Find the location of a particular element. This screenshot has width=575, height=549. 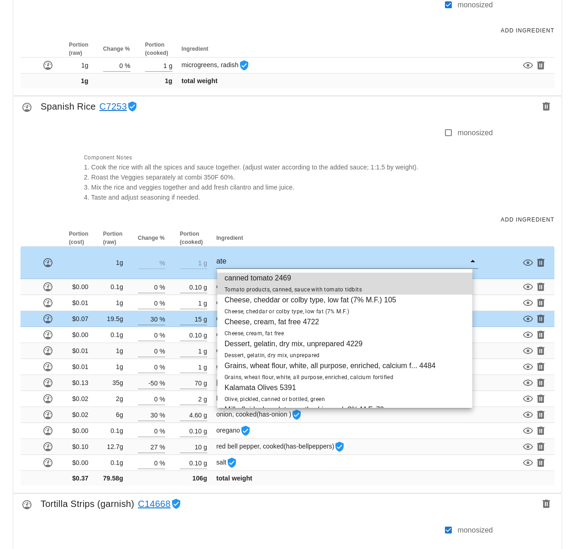

span: Grains, wheat flour, white, all purpose, enriched, calcium f... 4484 is located at coordinates (330, 371).